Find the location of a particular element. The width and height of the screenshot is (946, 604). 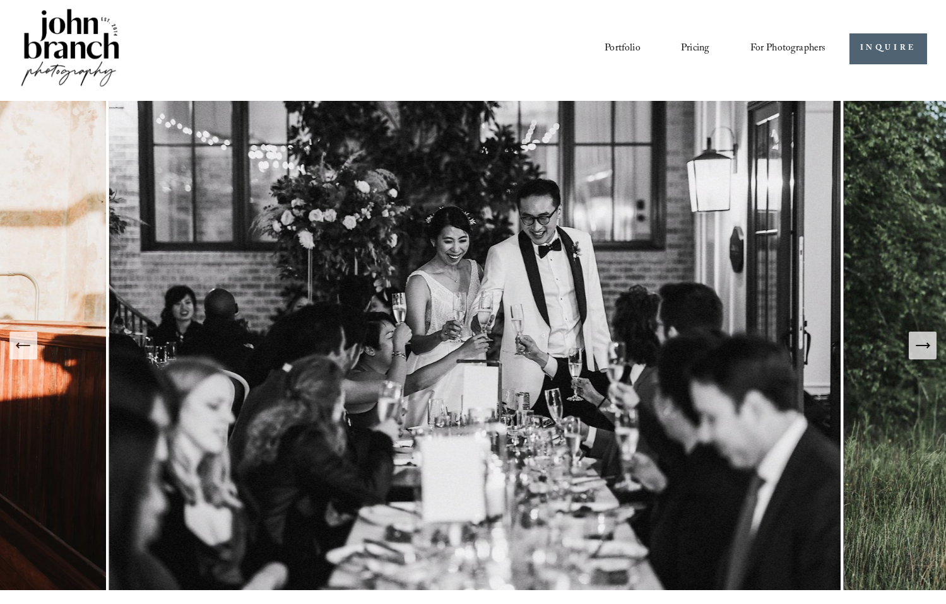

a: Pricing is located at coordinates (695, 49).